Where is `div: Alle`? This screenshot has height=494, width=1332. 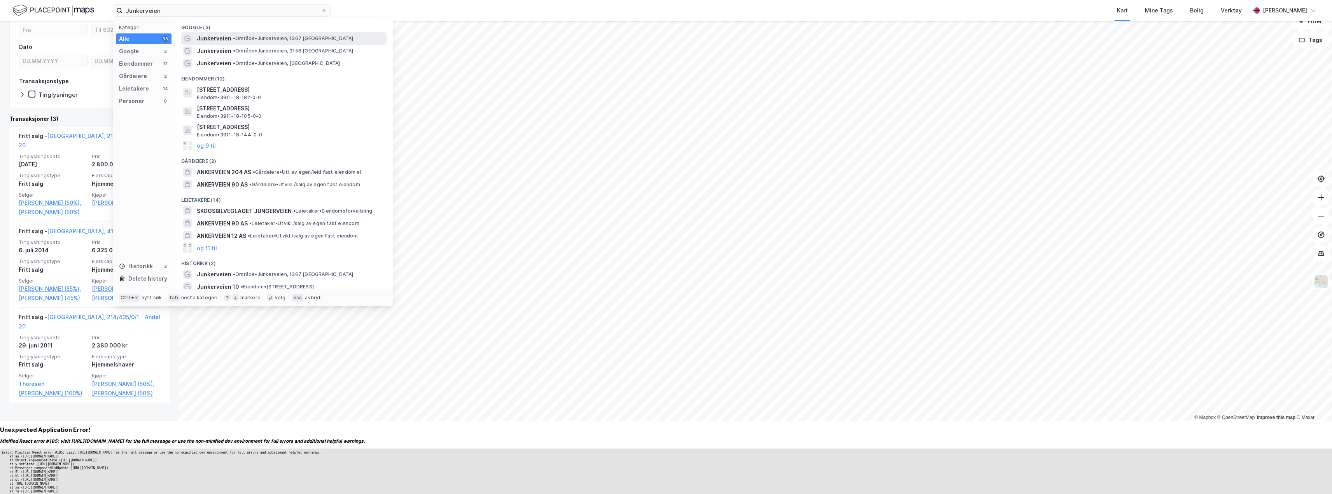 div: Alle is located at coordinates (124, 39).